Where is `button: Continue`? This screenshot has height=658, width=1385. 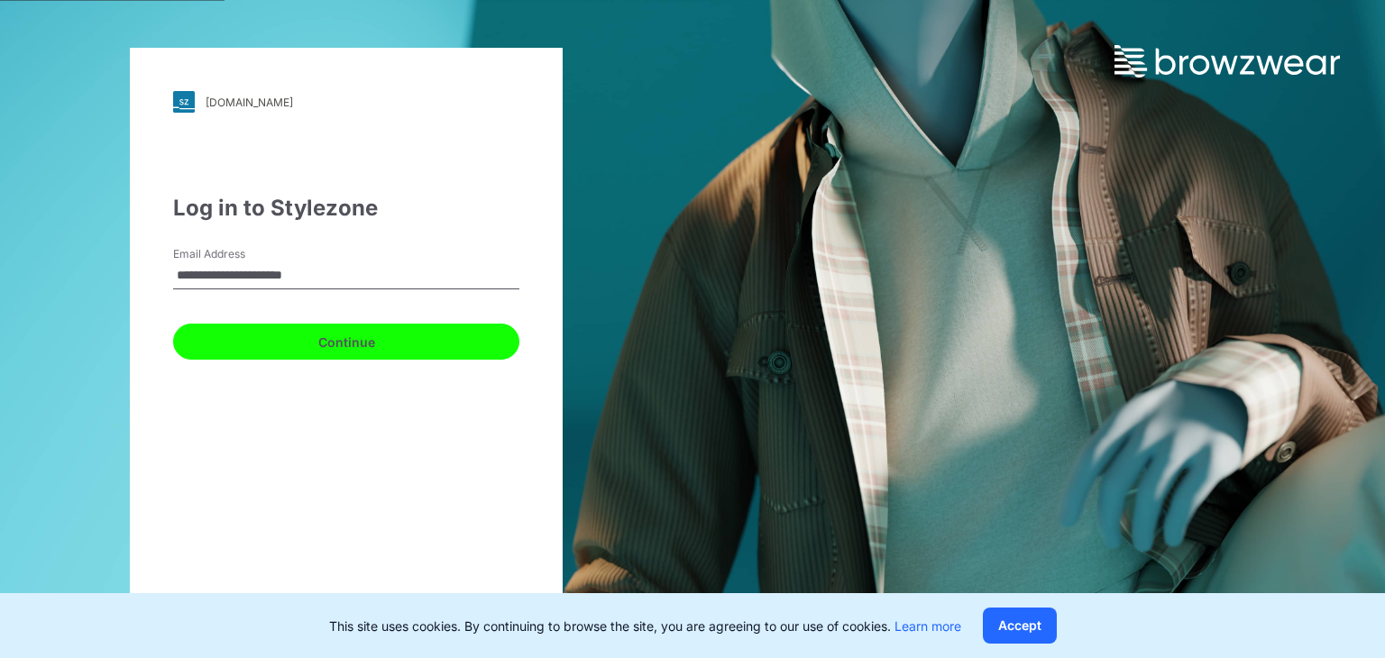 button: Continue is located at coordinates (346, 342).